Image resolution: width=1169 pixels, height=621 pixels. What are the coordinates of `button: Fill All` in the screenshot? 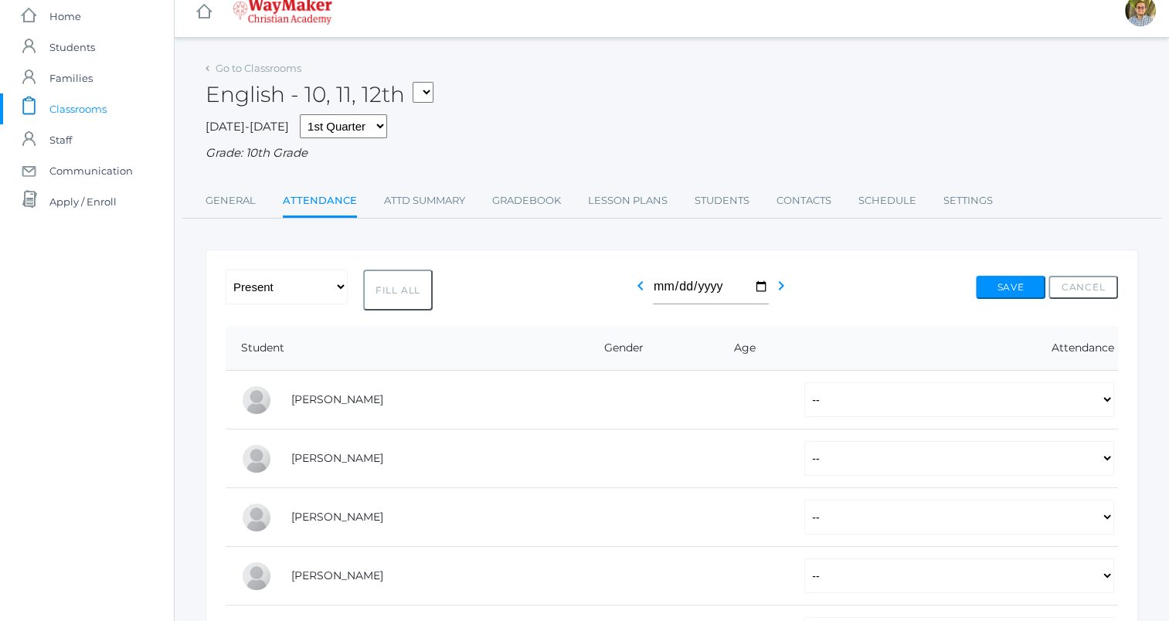 It's located at (398, 290).